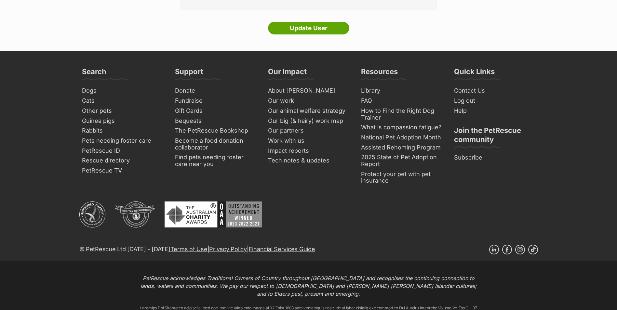  What do you see at coordinates (309, 121) in the screenshot?
I see `a: Our big (& hairy) work map` at bounding box center [309, 121].